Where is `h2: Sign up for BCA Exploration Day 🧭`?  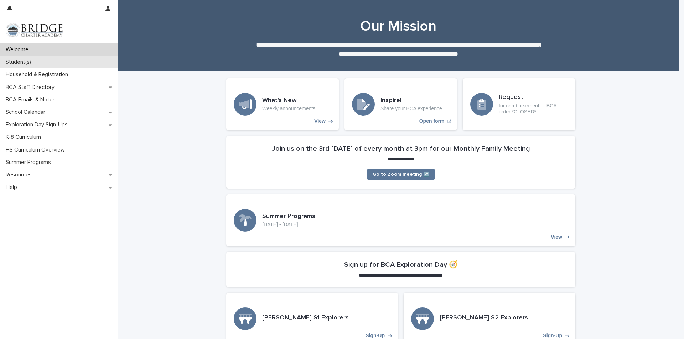
h2: Sign up for BCA Exploration Day 🧭 is located at coordinates (401, 265).